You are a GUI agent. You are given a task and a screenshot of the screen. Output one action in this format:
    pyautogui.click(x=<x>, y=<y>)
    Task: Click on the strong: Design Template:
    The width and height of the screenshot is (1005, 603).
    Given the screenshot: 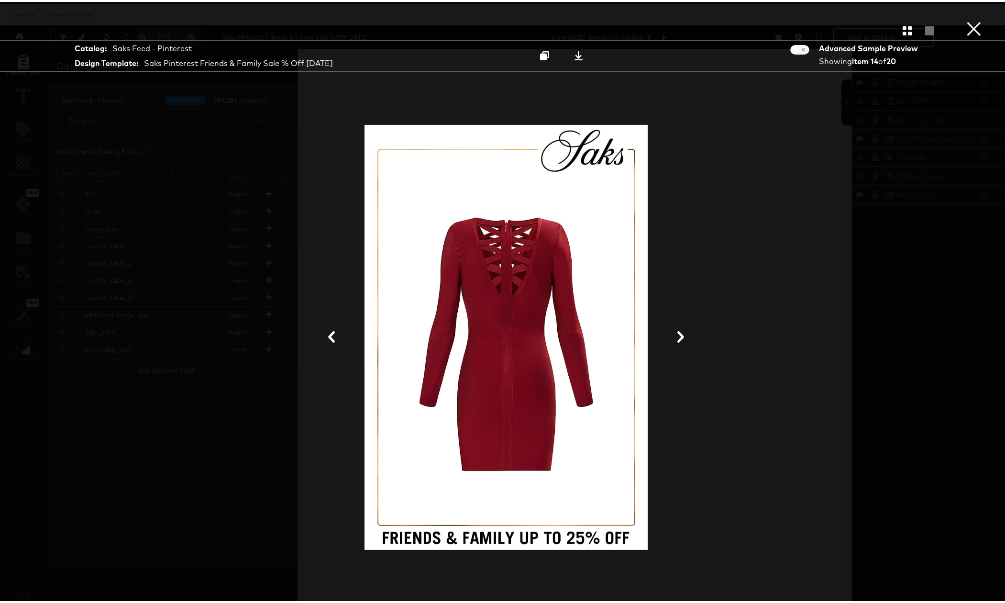 What is the action you would take?
    pyautogui.click(x=106, y=61)
    